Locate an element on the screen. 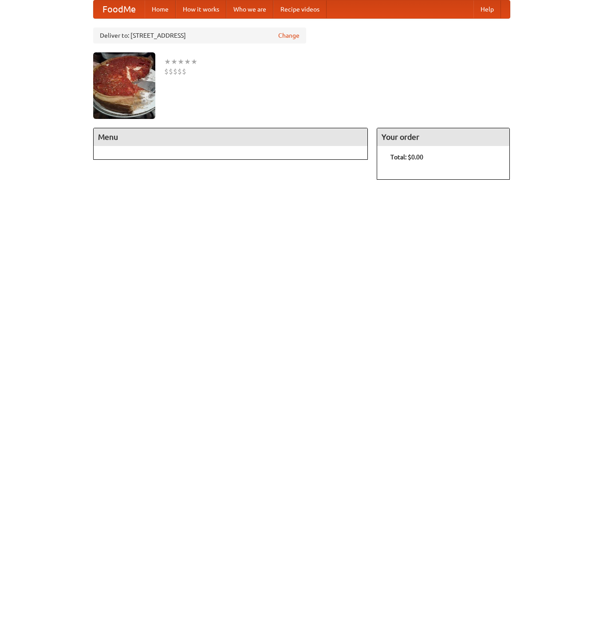 The image size is (603, 628). a: Who we are is located at coordinates (250, 9).